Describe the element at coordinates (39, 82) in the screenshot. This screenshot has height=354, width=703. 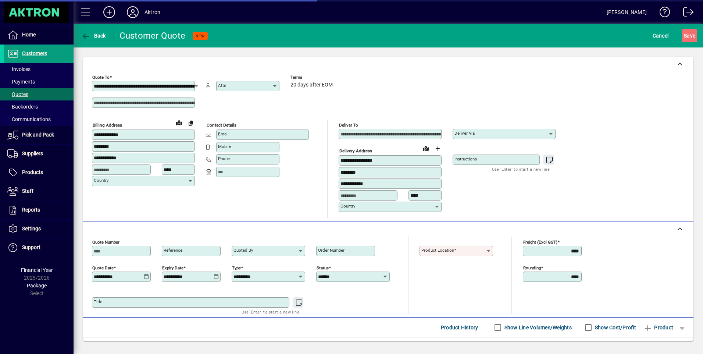
I see `a: Payments` at that location.